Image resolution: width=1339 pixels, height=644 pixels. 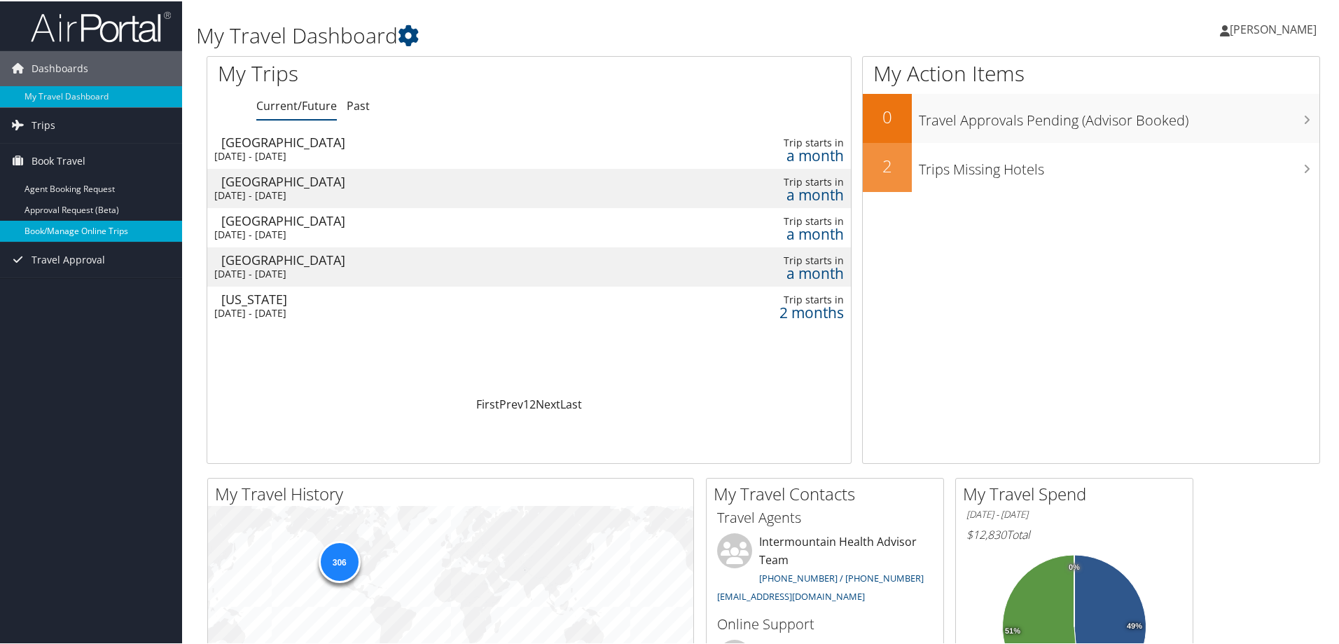 What do you see at coordinates (60, 67) in the screenshot?
I see `span: Dashboards` at bounding box center [60, 67].